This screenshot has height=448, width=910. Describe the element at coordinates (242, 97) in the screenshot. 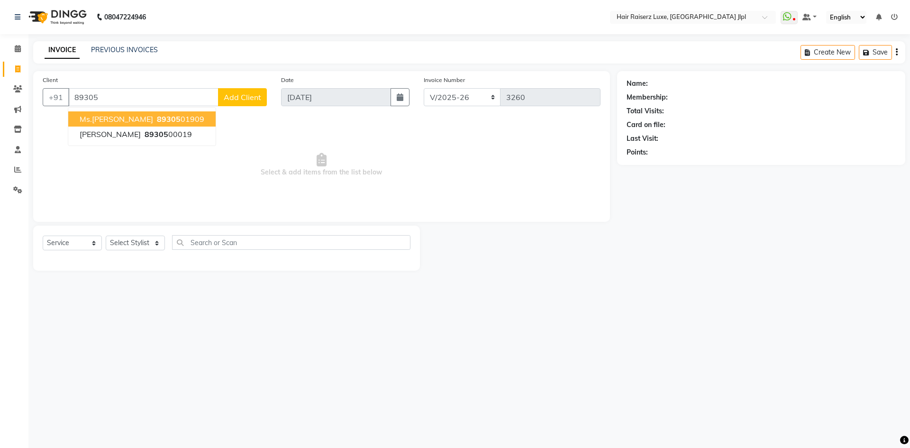

I see `button: Add Client` at that location.